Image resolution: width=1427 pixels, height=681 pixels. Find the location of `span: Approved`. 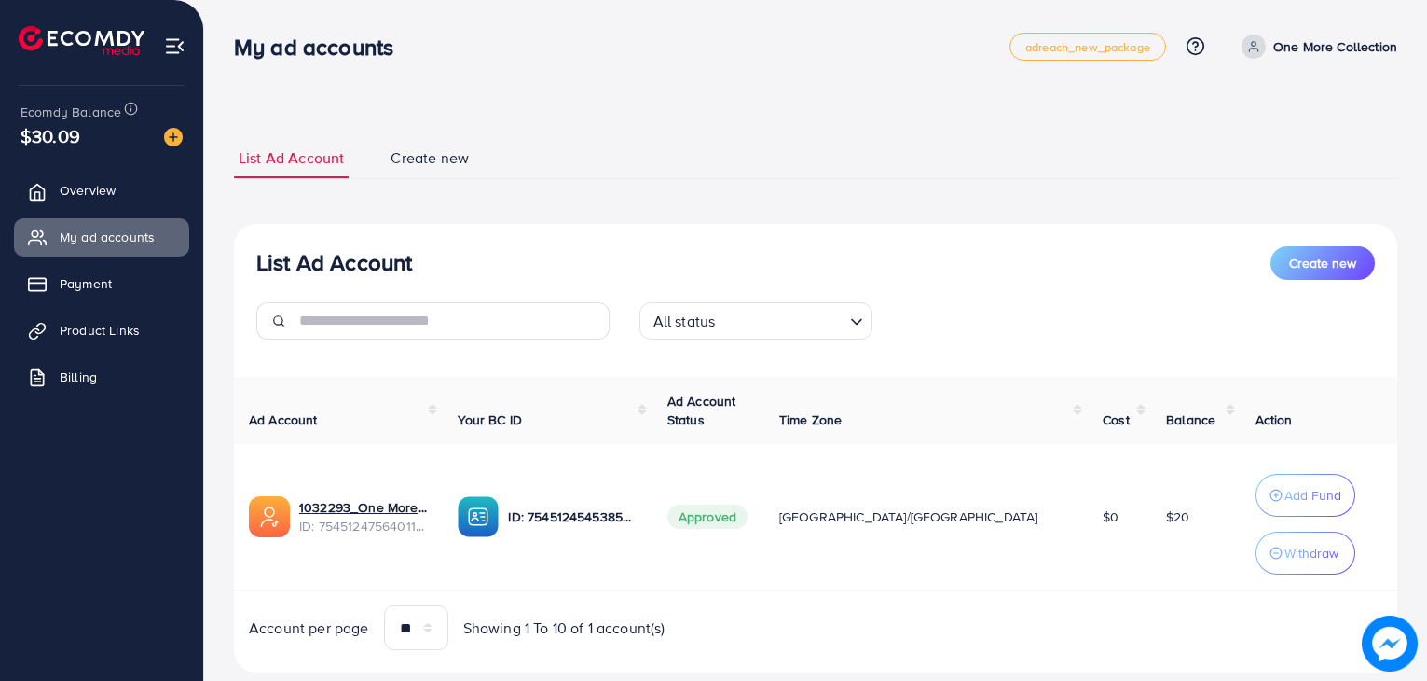

span: Approved is located at coordinates (708, 516).